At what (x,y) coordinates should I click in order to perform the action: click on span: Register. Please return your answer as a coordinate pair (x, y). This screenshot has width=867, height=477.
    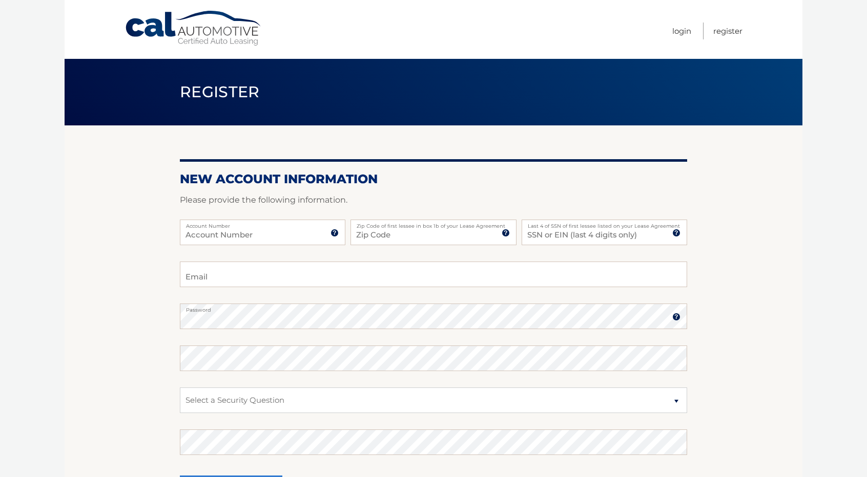
    Looking at the image, I should click on (220, 92).